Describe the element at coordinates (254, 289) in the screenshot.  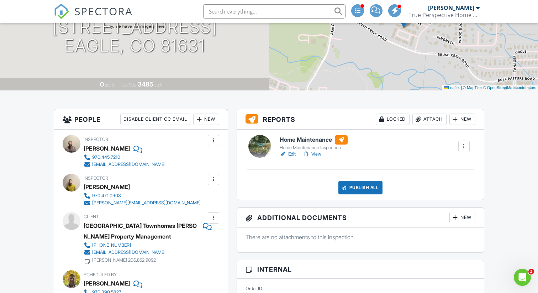
I see `label: Order ID` at that location.